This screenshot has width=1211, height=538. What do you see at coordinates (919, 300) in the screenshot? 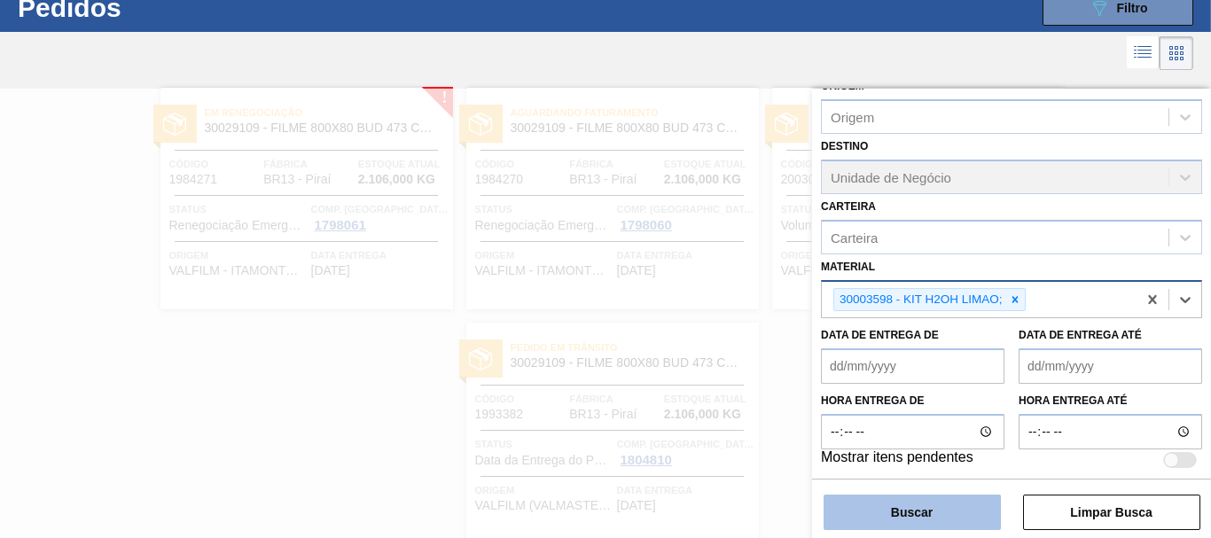
I see `div: 30003598 - KIT H2OH LIMAO;` at bounding box center [919, 300].